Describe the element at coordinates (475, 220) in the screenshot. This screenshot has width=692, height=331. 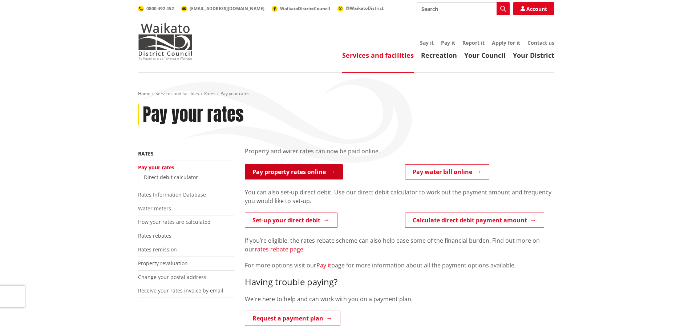
I see `a: Calculate direct debit payment amount` at that location.